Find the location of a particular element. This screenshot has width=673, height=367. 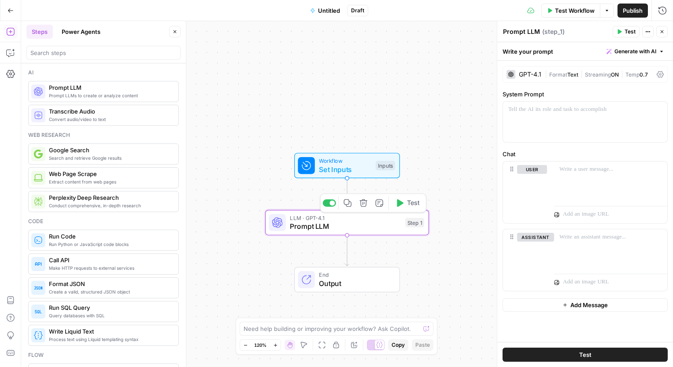

div: Web research is located at coordinates (103, 135).